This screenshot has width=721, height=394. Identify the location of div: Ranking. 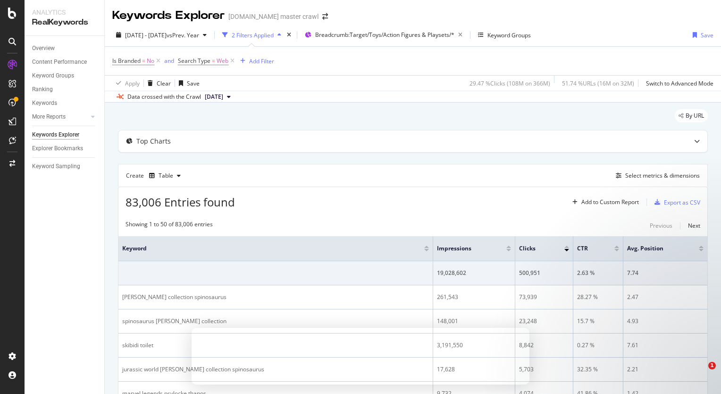
(42, 89).